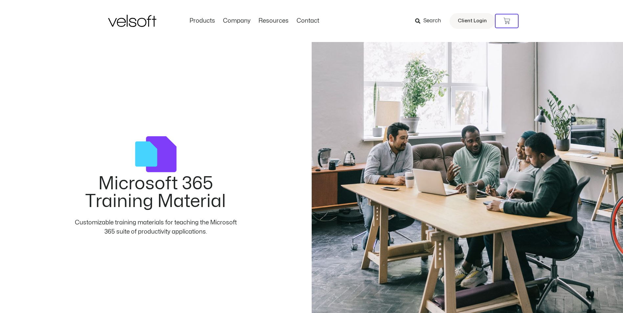 Image resolution: width=623 pixels, height=313 pixels. What do you see at coordinates (432, 21) in the screenshot?
I see `span: Search` at bounding box center [432, 21].